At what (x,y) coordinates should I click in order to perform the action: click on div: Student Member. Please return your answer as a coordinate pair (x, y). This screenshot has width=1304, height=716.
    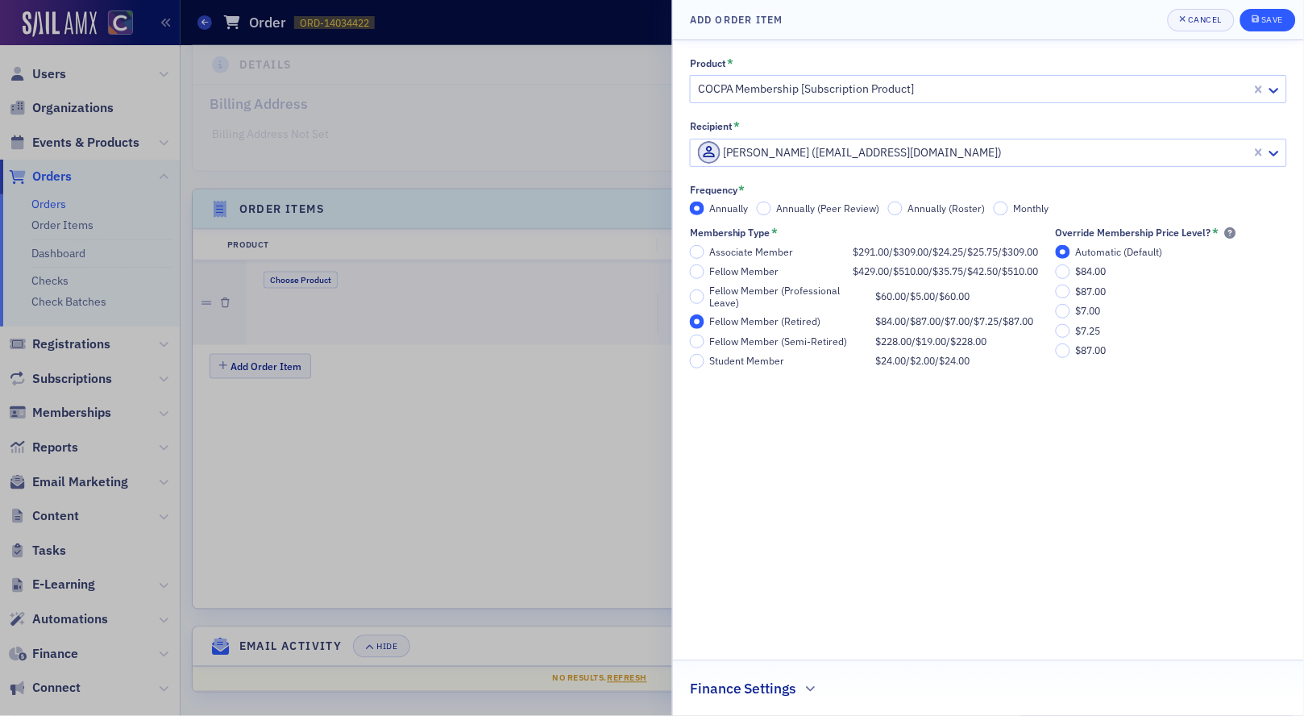
    Looking at the image, I should click on (789, 360).